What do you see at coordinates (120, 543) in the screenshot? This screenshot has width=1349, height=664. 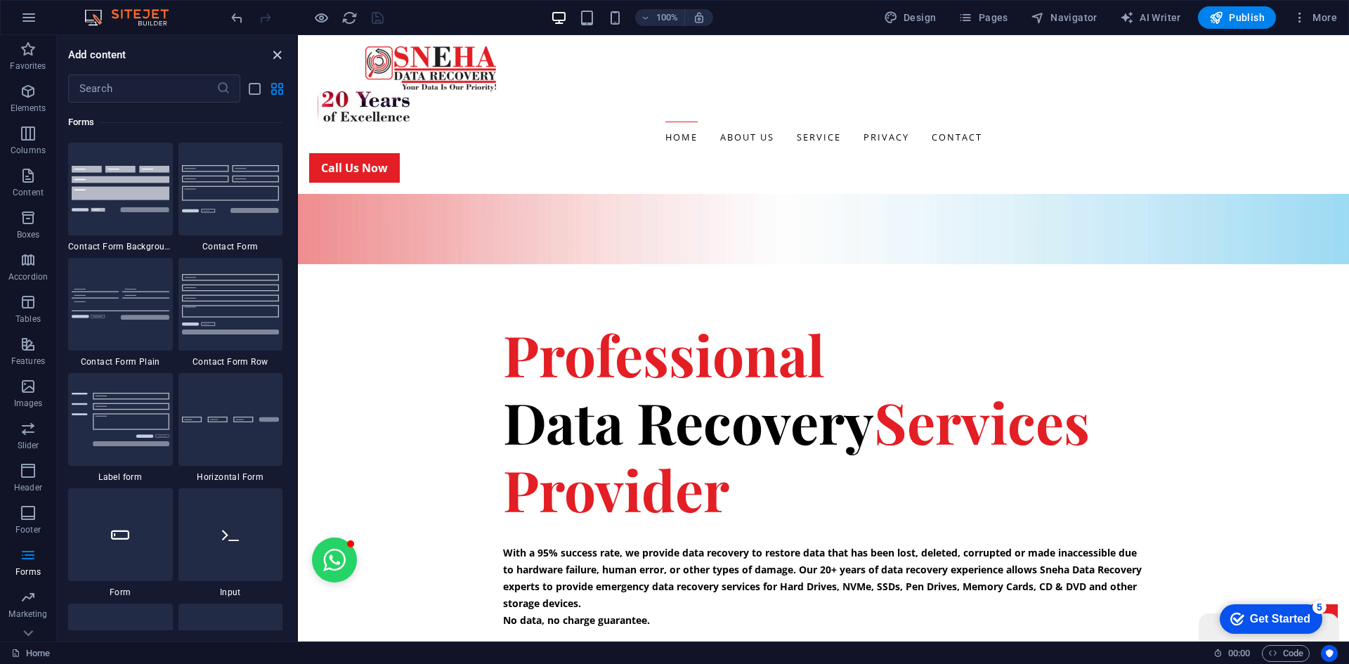 I see `div: Form` at bounding box center [120, 543].